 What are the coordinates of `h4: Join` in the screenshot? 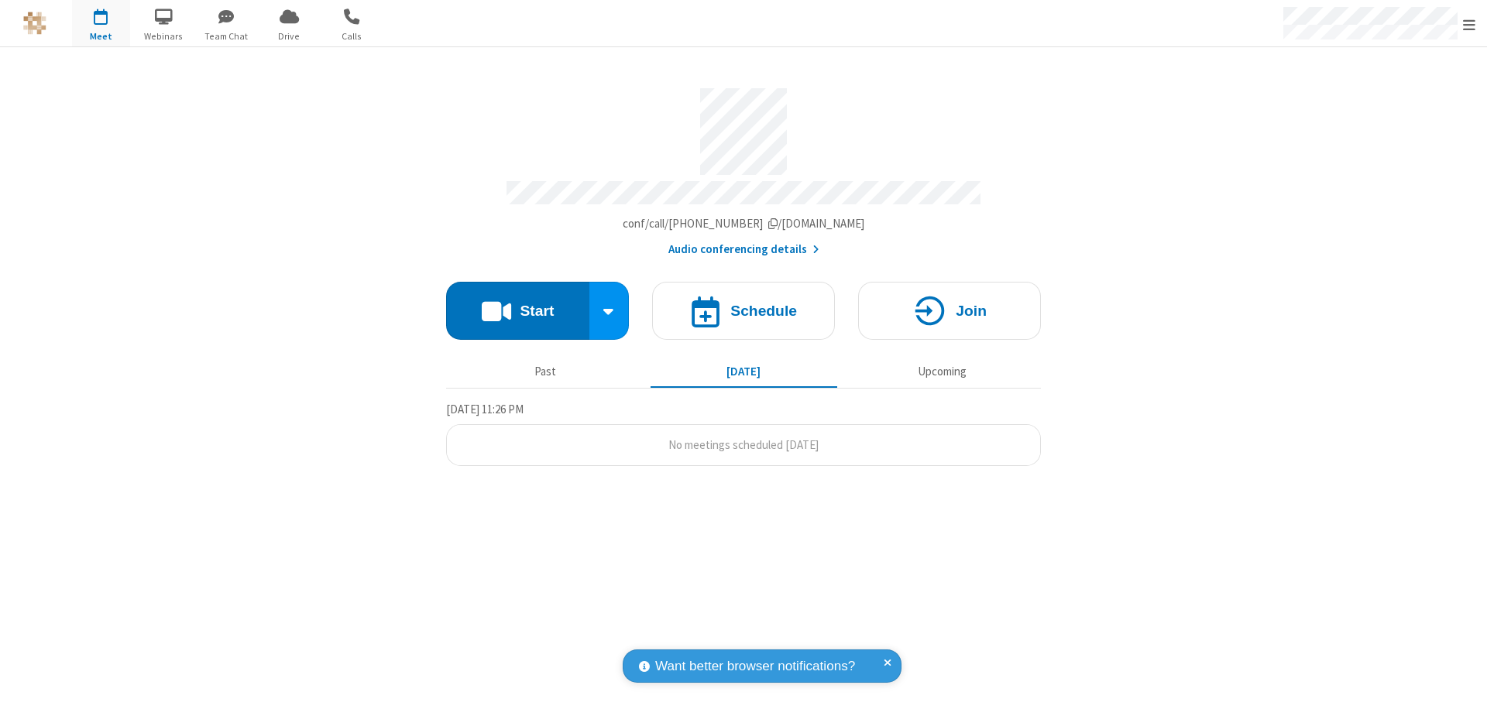 It's located at (971, 311).